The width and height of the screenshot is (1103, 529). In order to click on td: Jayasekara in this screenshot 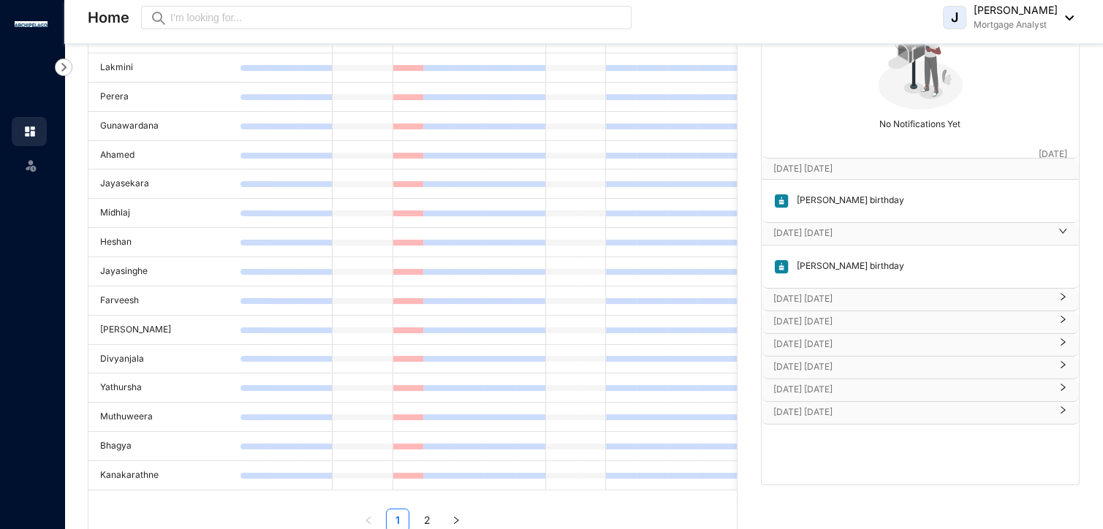, I will do `click(164, 184)`.